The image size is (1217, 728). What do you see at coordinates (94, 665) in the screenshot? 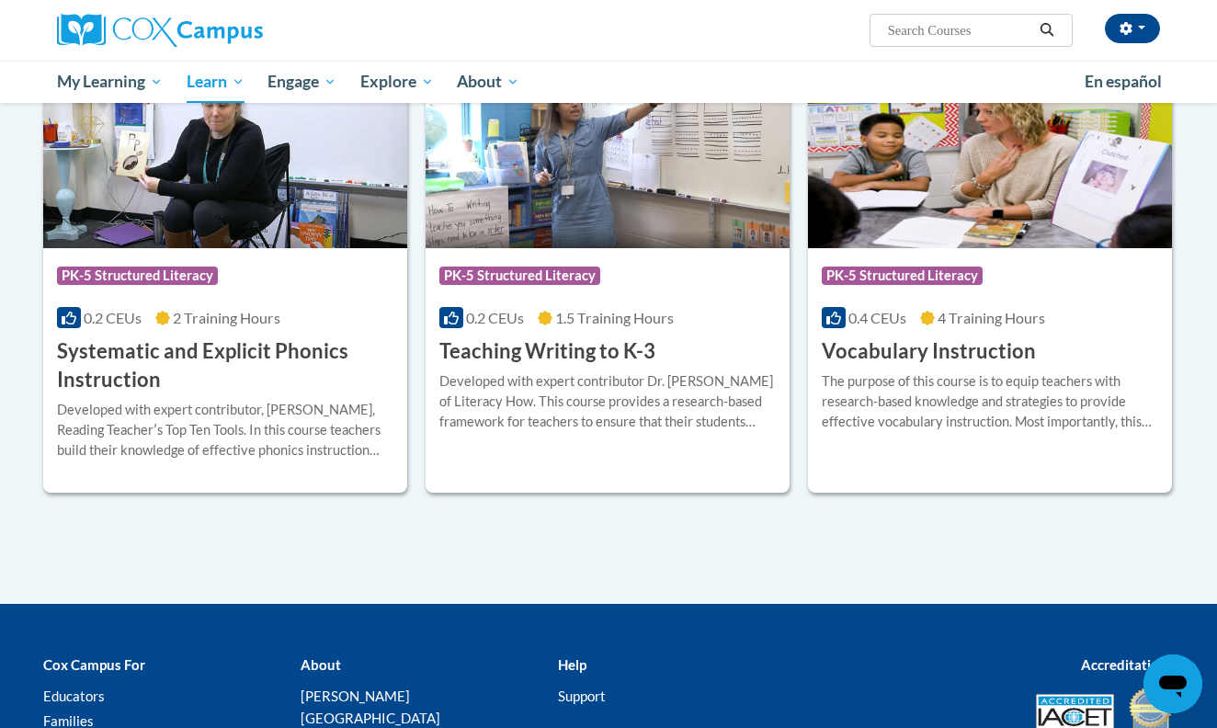
I see `b: Cox Campus For` at bounding box center [94, 665].